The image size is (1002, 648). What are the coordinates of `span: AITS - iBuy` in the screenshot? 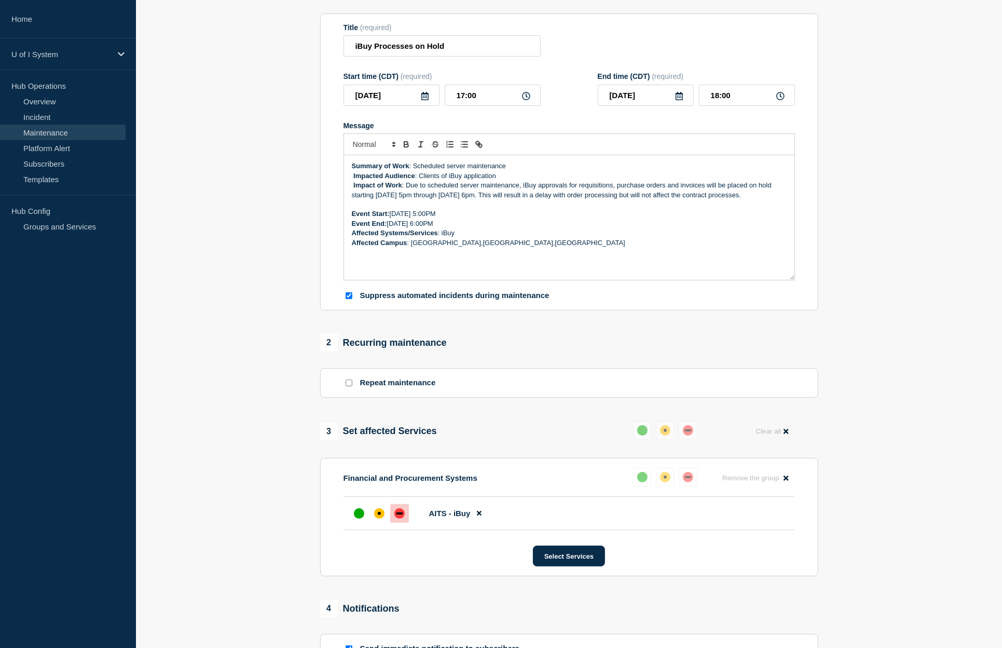 It's located at (450, 513).